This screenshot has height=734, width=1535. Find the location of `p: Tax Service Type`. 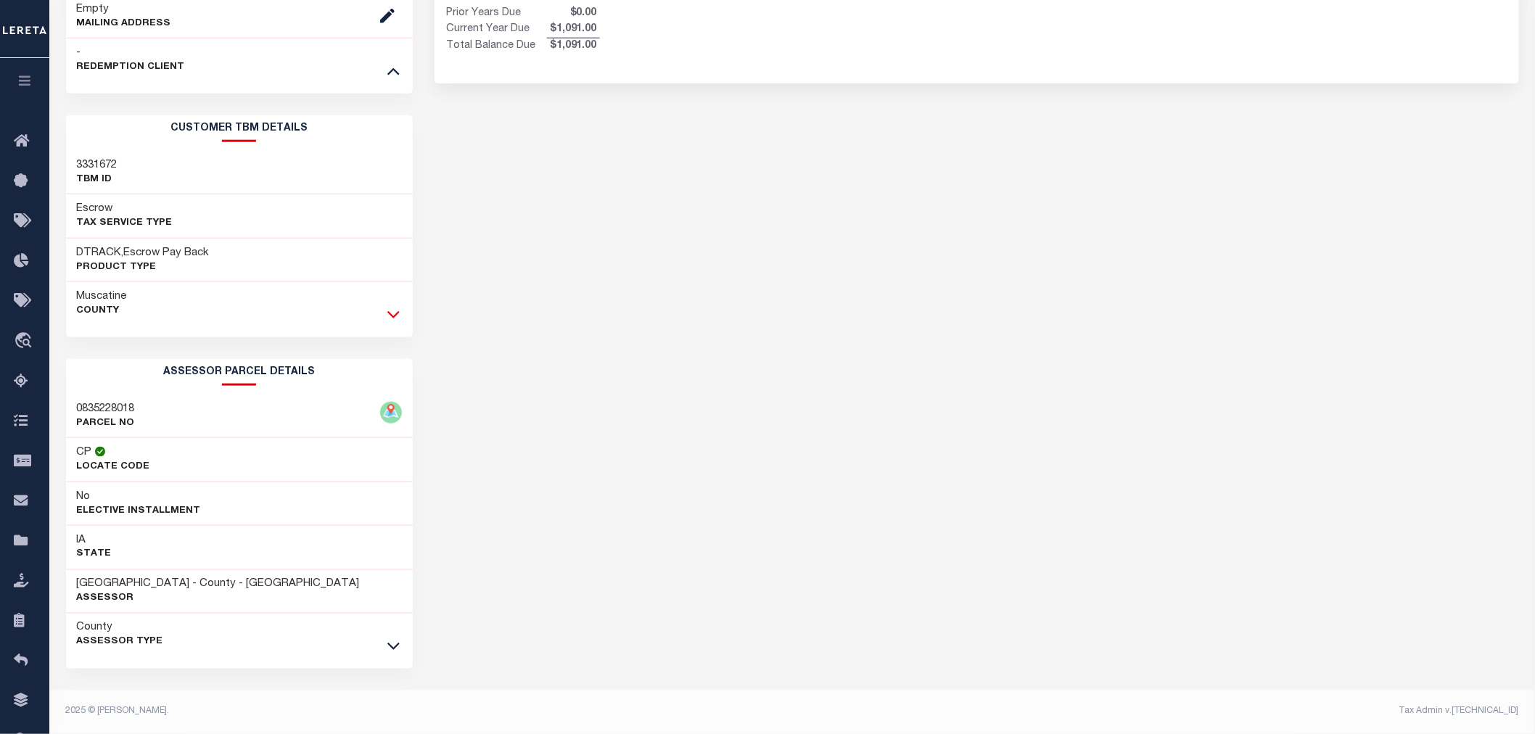

p: Tax Service Type is located at coordinates (125, 223).